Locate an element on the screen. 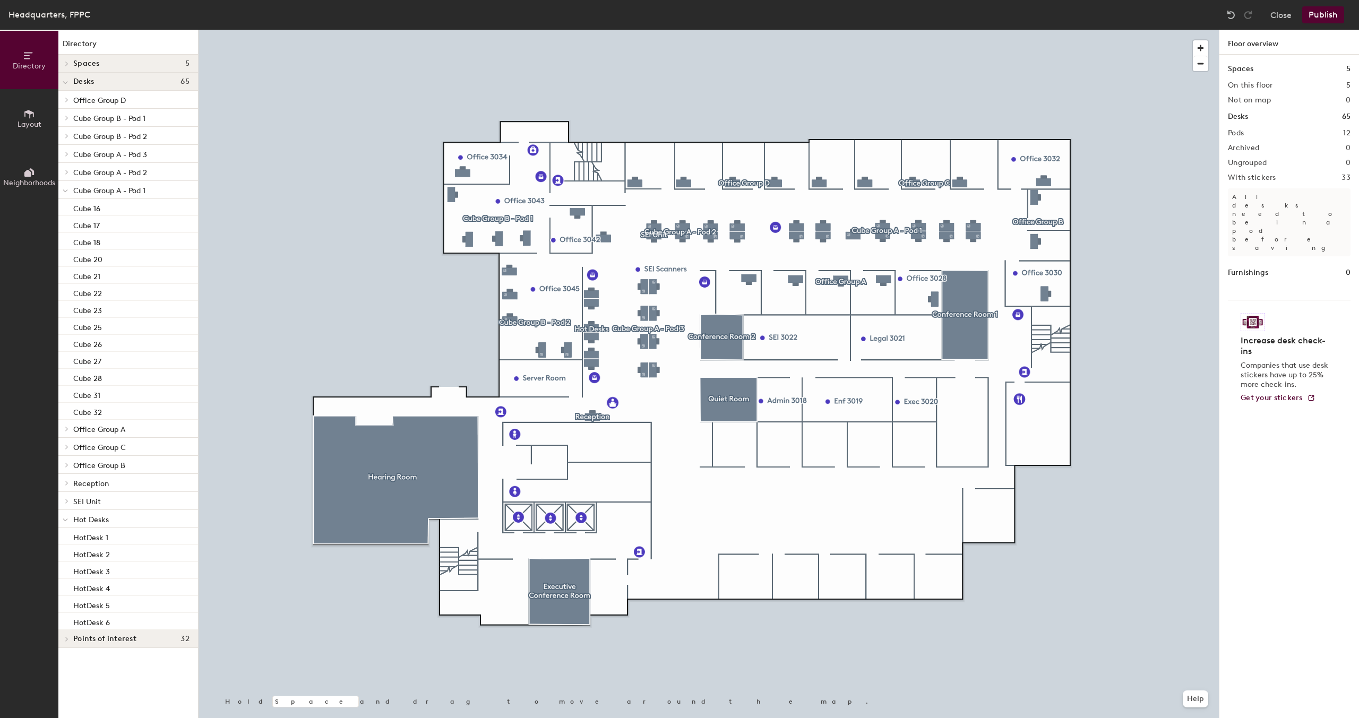  p: HotDesk 1 is located at coordinates (91, 536).